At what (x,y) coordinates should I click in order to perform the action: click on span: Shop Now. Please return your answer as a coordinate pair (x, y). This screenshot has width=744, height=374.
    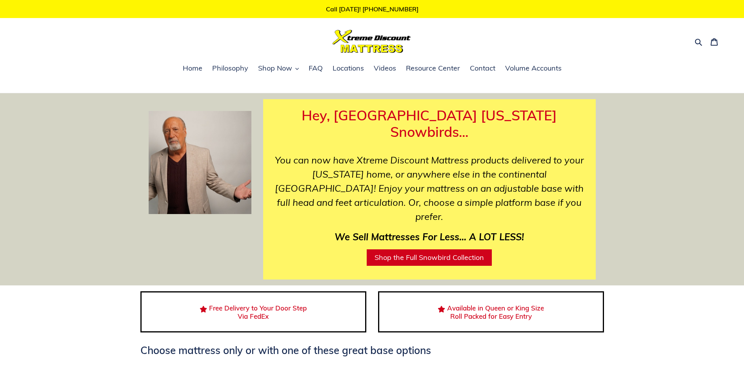
    Looking at the image, I should click on (275, 68).